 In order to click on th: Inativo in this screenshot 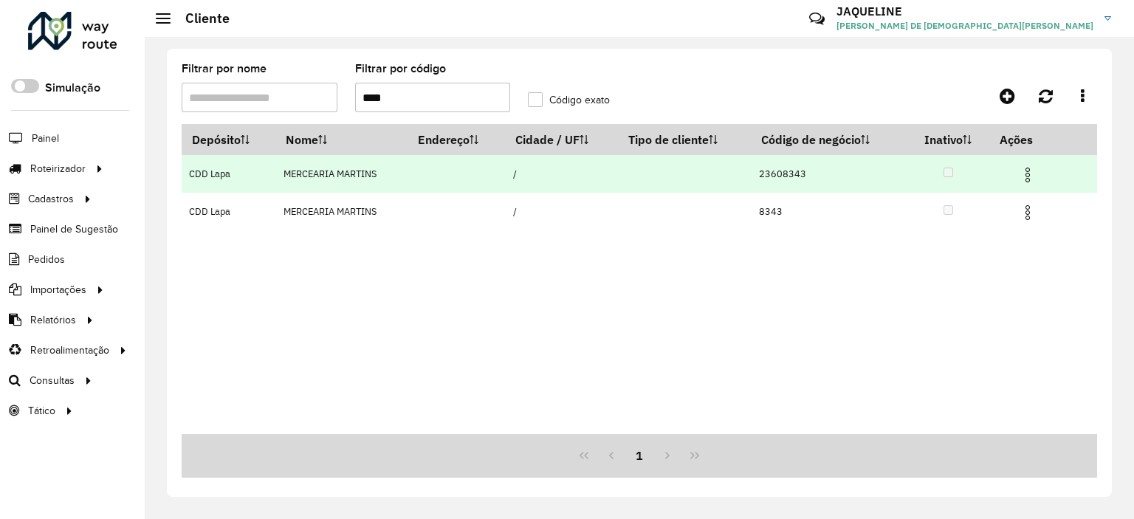, I will do `click(948, 140)`.